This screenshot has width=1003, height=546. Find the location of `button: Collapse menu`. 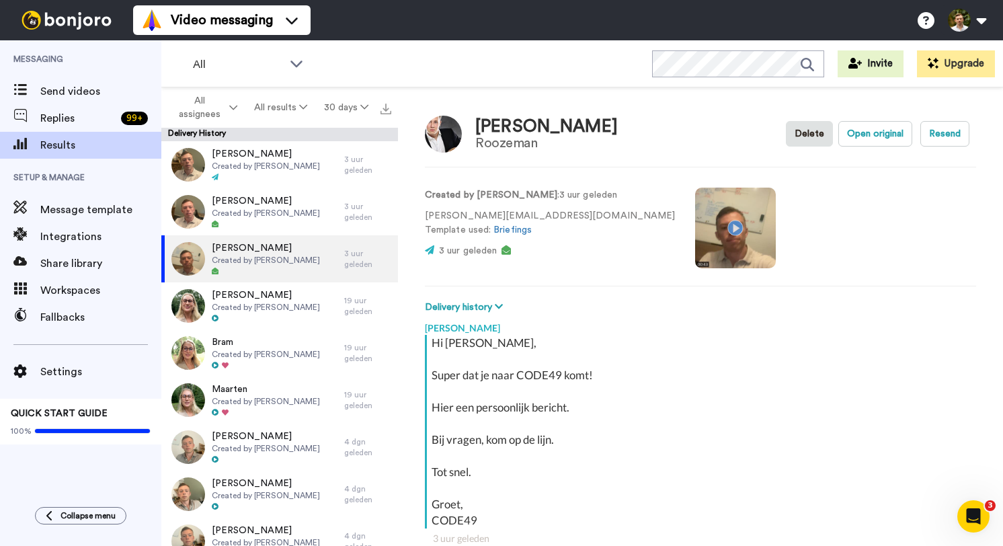

button: Collapse menu is located at coordinates (81, 516).